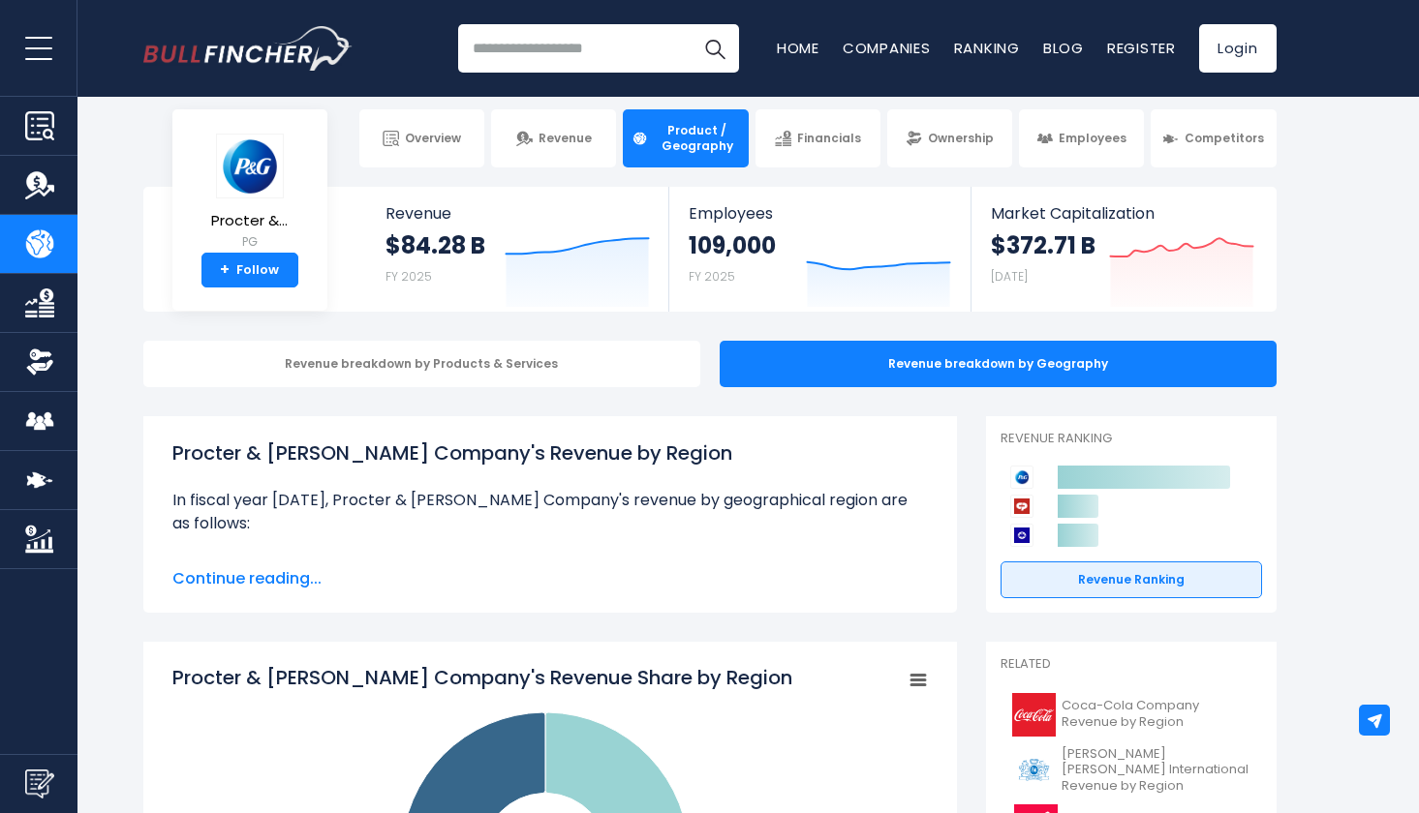  Describe the element at coordinates (421, 364) in the screenshot. I see `div: Revenue breakdown by Products & Services` at that location.